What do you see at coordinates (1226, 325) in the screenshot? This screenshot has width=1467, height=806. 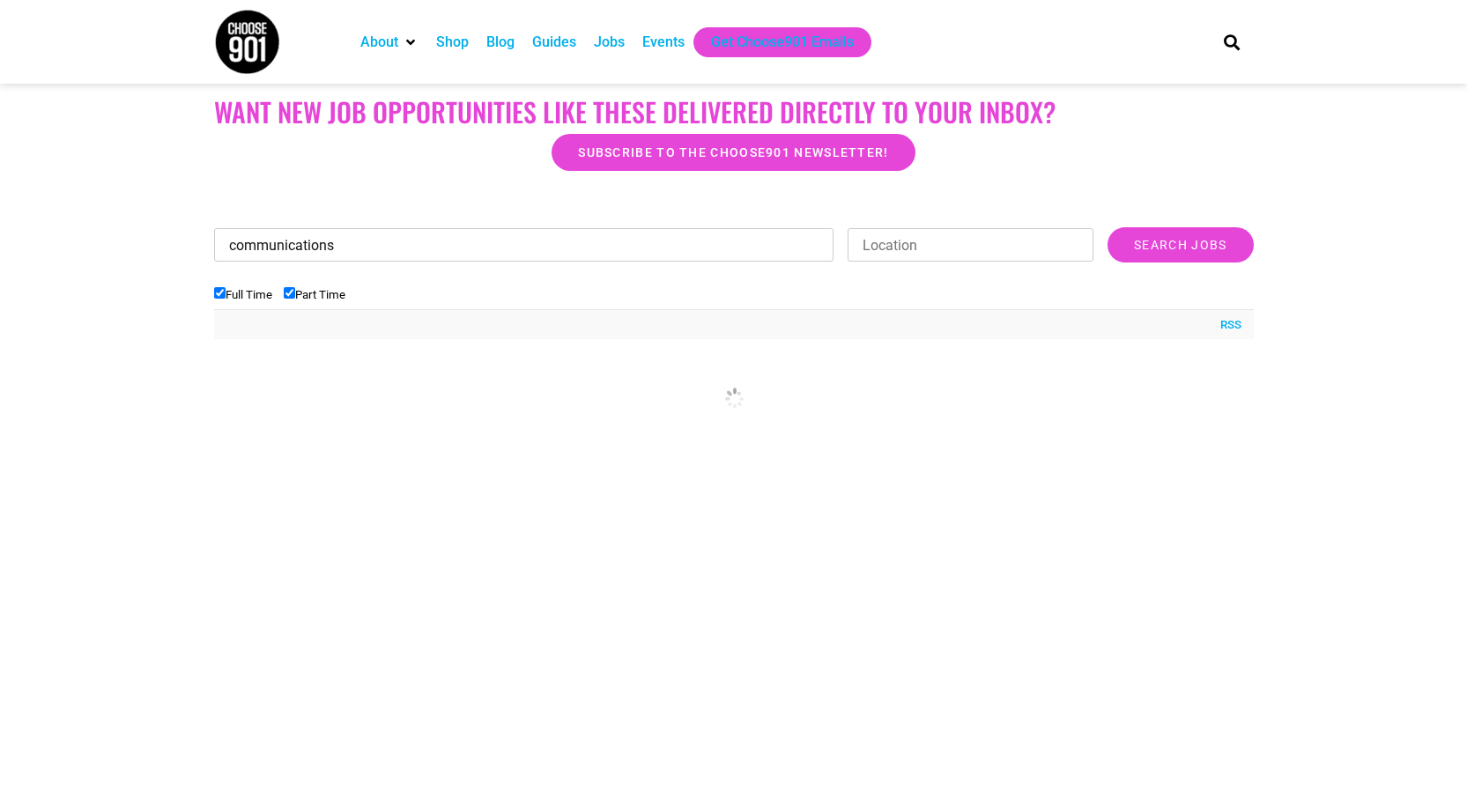 I see `a: RSS` at bounding box center [1226, 325].